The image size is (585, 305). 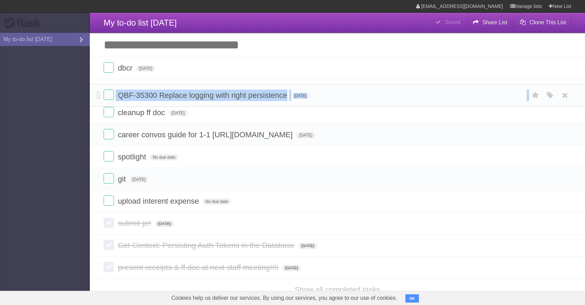 I want to click on button: OK, so click(x=412, y=298).